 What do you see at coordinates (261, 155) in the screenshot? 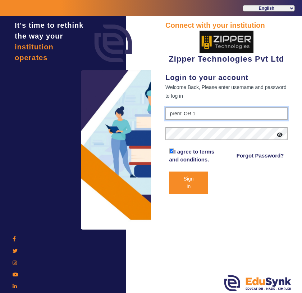
I see `a: Forgot Password?` at bounding box center [261, 155].